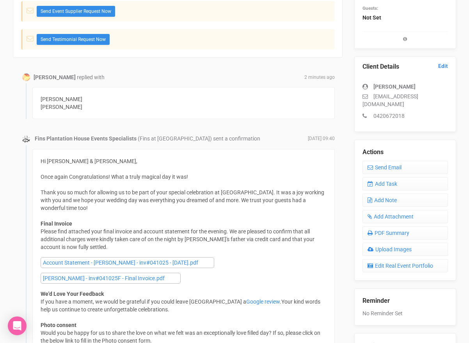  What do you see at coordinates (405, 152) in the screenshot?
I see `legend: Actions` at bounding box center [405, 152].